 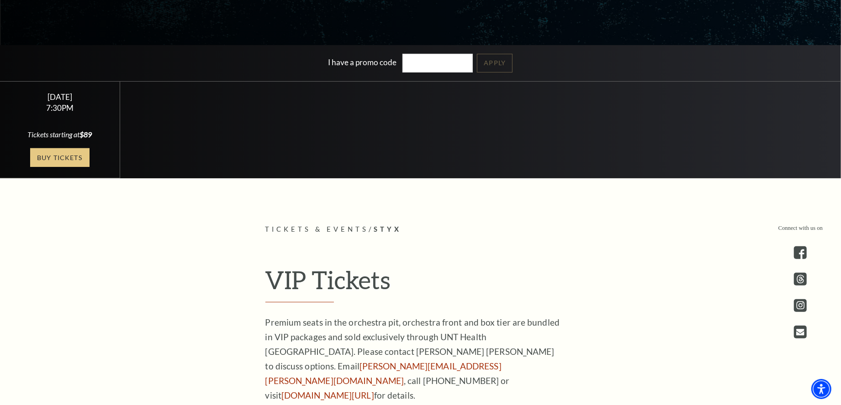 What do you see at coordinates (363, 62) in the screenshot?
I see `label: I have a promo code` at bounding box center [363, 62].